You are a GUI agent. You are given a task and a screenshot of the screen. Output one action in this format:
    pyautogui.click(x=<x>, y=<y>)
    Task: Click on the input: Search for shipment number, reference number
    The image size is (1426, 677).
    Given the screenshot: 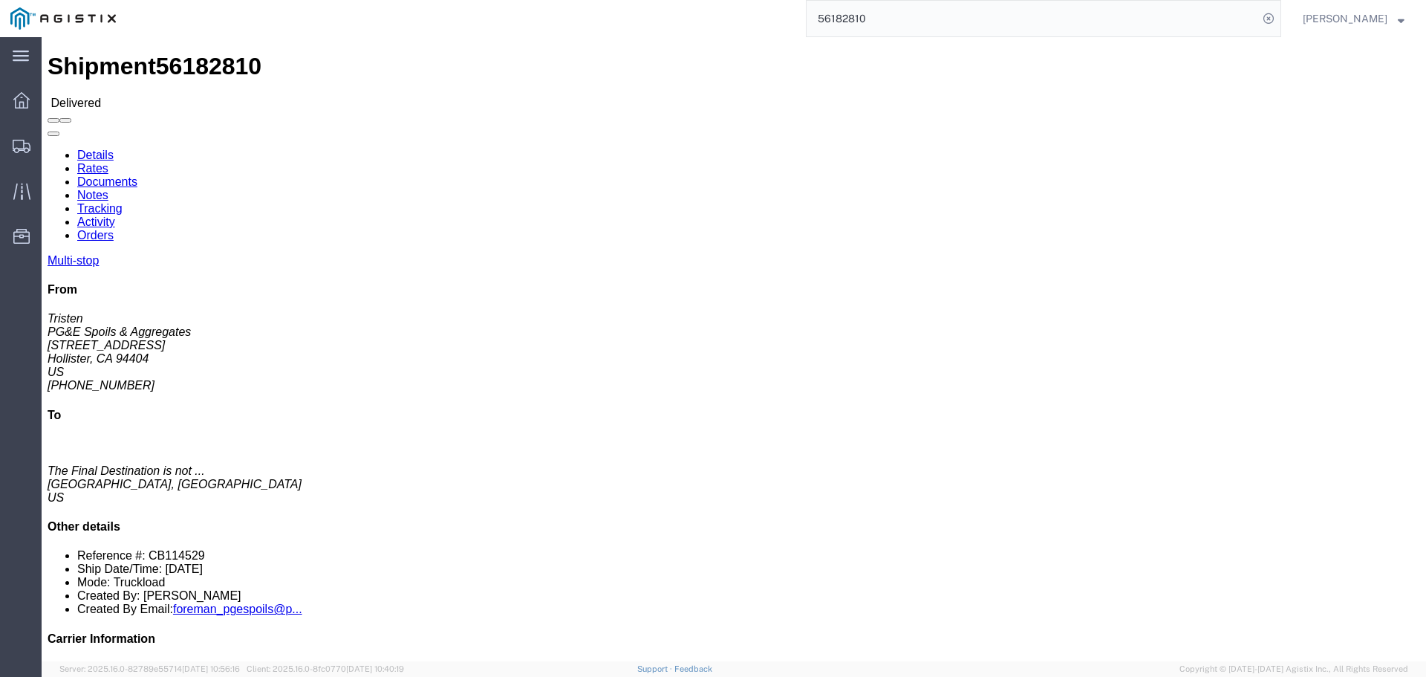 What is the action you would take?
    pyautogui.click(x=1032, y=19)
    